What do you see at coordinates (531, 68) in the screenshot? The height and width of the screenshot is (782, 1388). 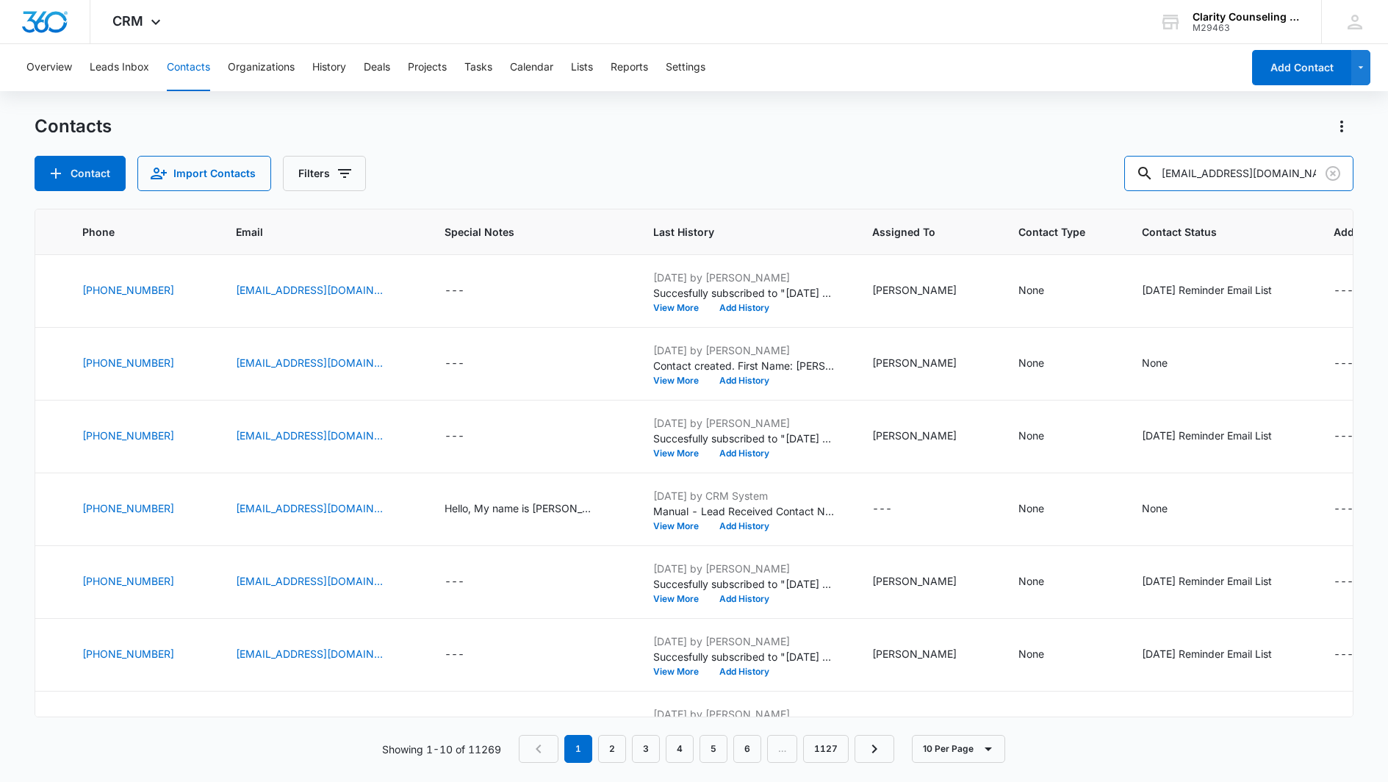 I see `button: Calendar` at bounding box center [531, 68].